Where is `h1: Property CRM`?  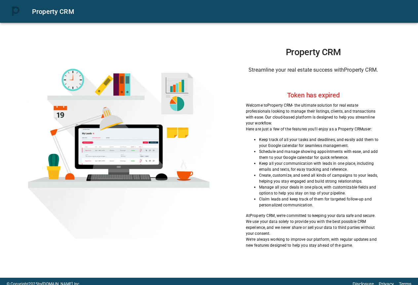 h1: Property CRM is located at coordinates (313, 52).